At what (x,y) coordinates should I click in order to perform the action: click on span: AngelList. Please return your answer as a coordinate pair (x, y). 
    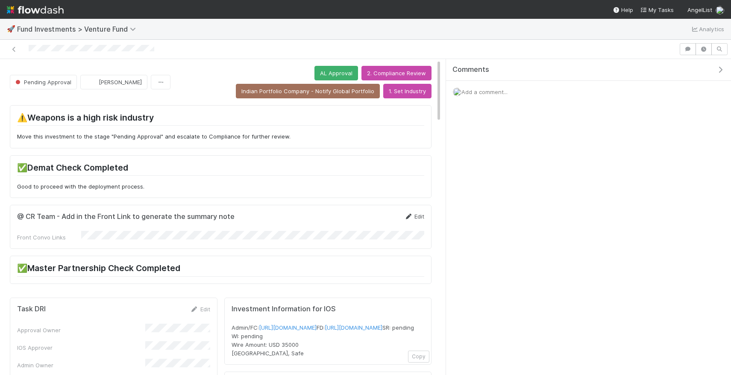
    Looking at the image, I should click on (700, 10).